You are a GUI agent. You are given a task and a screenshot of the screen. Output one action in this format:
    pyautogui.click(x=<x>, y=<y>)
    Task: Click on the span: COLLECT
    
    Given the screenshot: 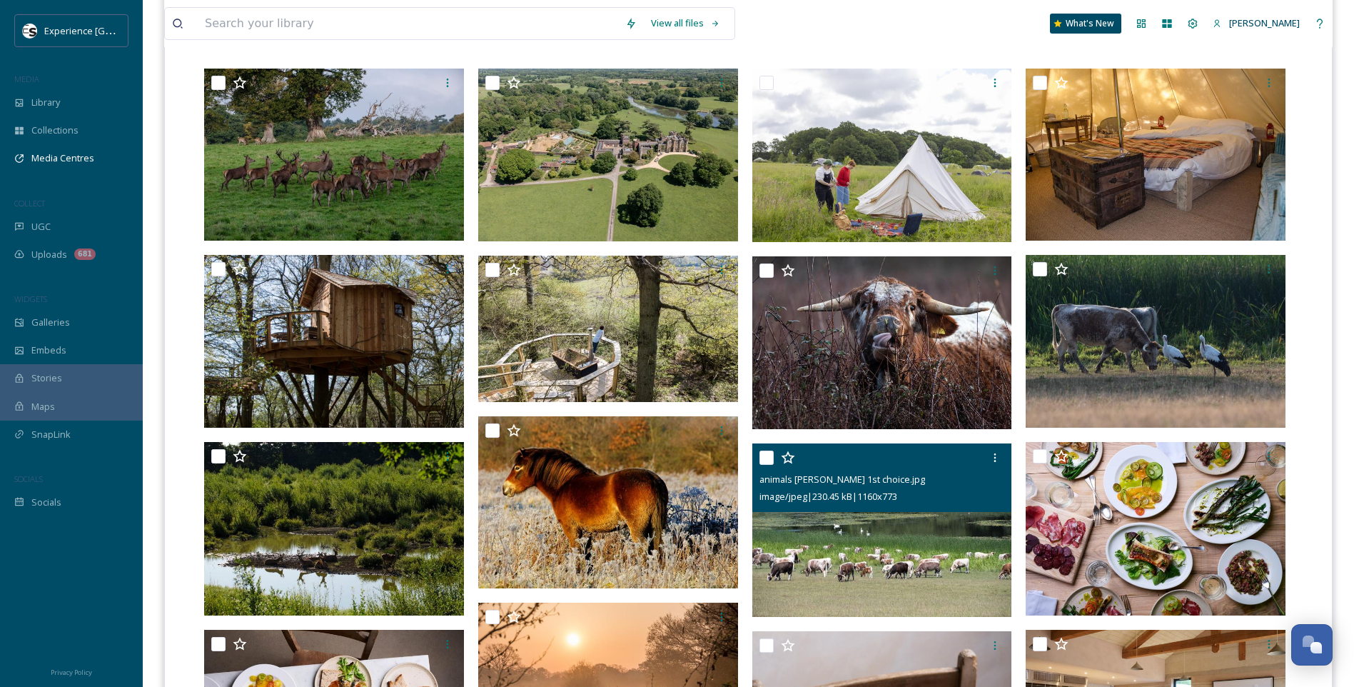 What is the action you would take?
    pyautogui.click(x=29, y=203)
    